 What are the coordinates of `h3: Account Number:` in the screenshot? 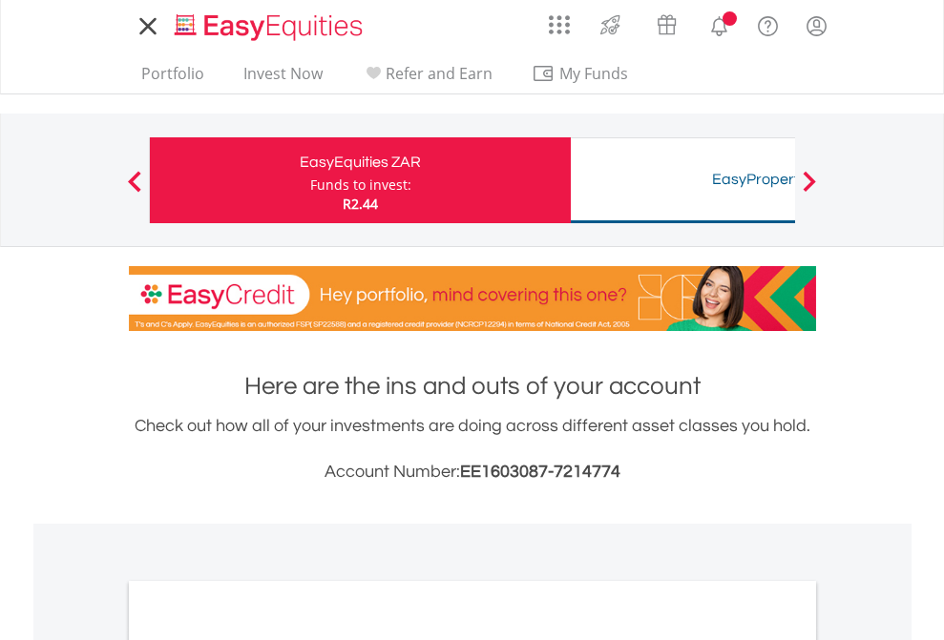 It's located at (472, 472).